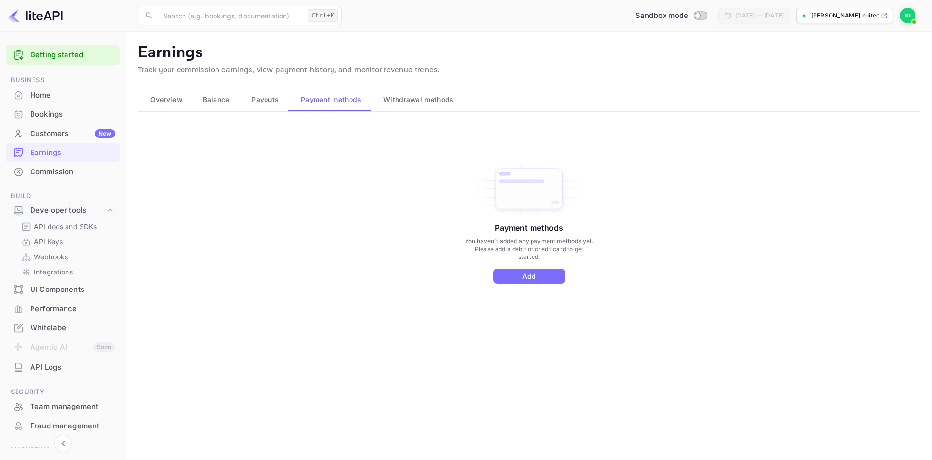  What do you see at coordinates (231, 16) in the screenshot?
I see `input: Search (e.g. bookings, documentation)` at bounding box center [231, 16].